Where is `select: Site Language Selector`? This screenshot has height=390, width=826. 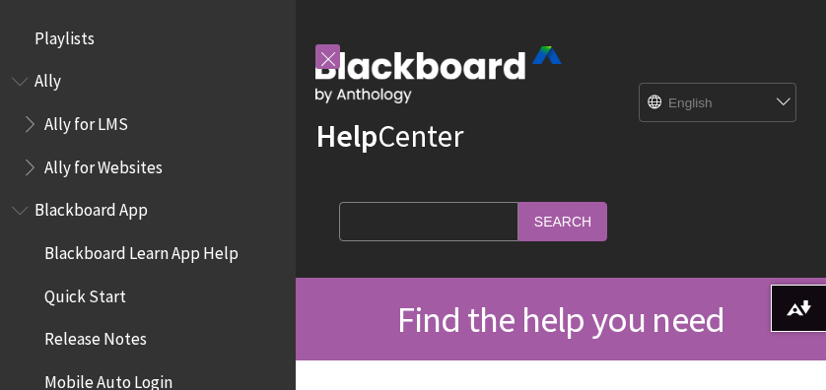 select: Site Language Selector is located at coordinates (719, 104).